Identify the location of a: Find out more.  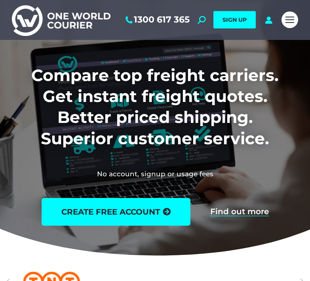
(239, 212).